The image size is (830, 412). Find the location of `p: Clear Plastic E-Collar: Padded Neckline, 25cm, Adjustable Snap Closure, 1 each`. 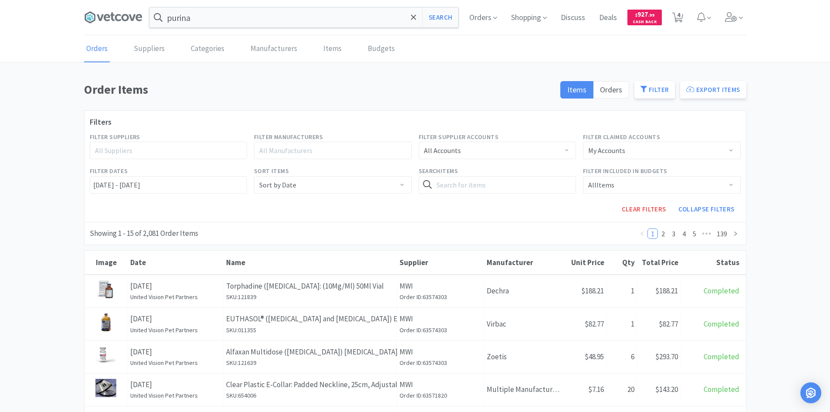

p: Clear Plastic E-Collar: Padded Neckline, 25cm, Adjustable Snap Closure, 1 each is located at coordinates (310, 384).